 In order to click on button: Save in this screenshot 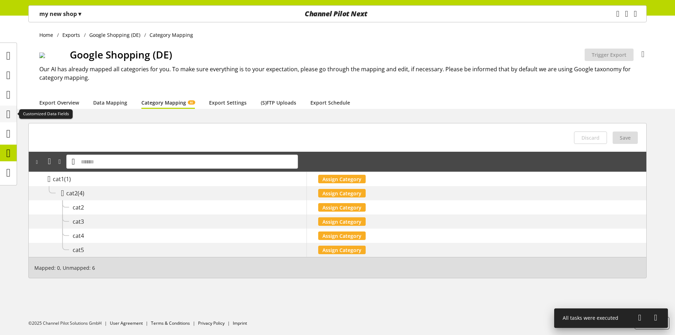, I will do `click(625, 137)`.